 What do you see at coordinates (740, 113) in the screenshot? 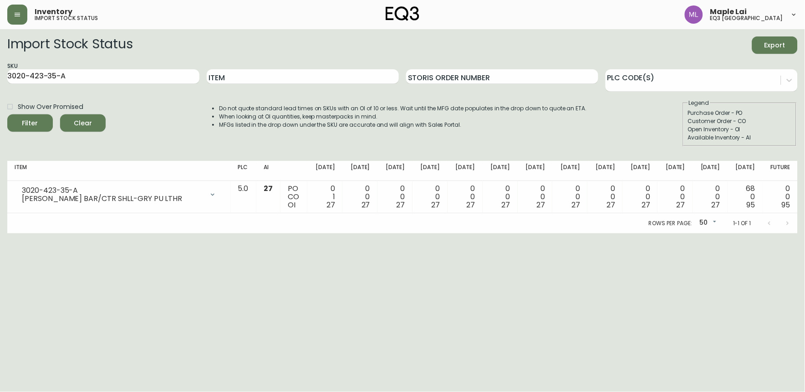
I see `div: Purchase Order - PO` at bounding box center [740, 113].